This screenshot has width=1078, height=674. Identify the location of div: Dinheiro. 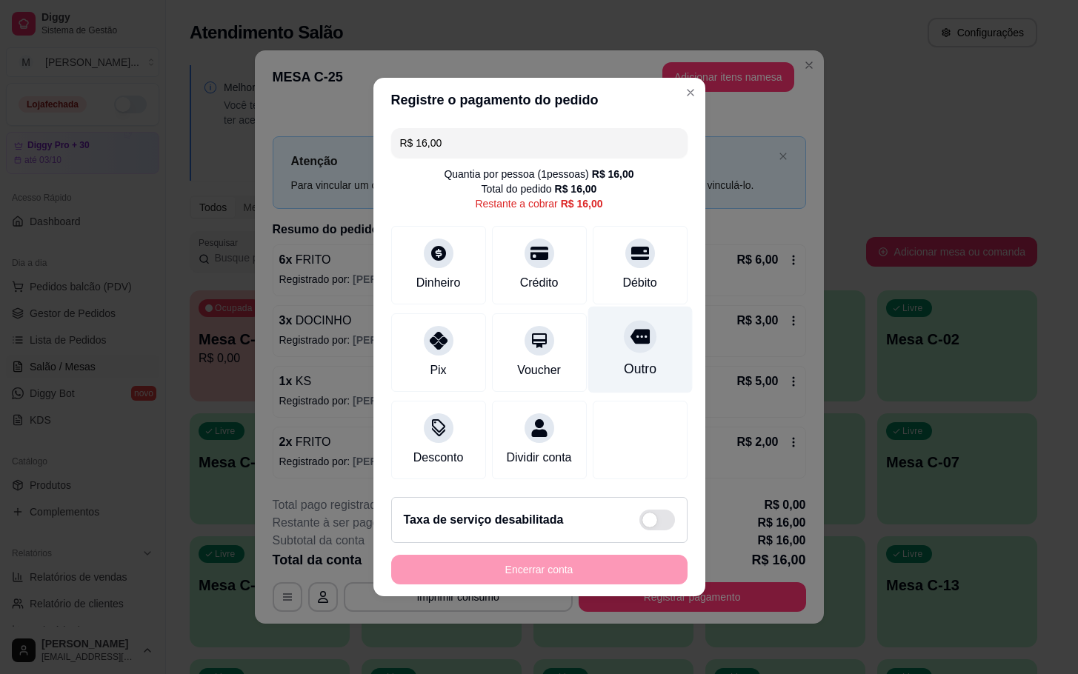
(439, 283).